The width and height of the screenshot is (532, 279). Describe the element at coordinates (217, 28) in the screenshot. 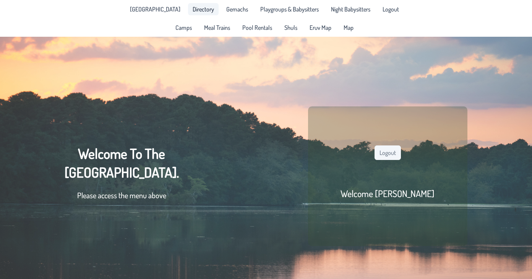

I see `li: Meal Trains` at that location.